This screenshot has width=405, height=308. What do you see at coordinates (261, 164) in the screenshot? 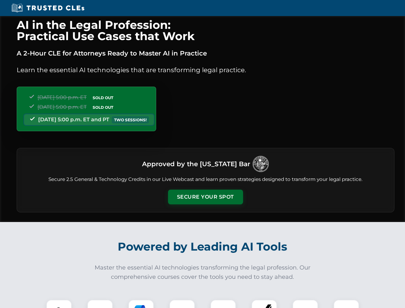
I see `img: Logo` at bounding box center [261, 164].